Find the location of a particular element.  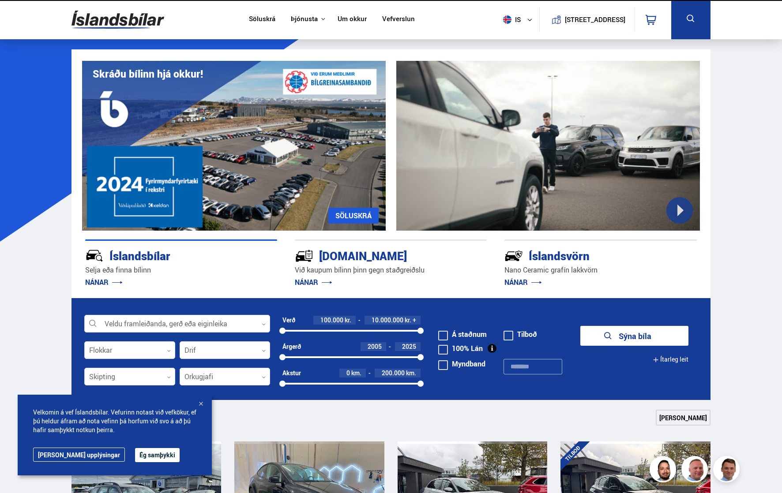

button: Ítarleg leit is located at coordinates (670, 360).